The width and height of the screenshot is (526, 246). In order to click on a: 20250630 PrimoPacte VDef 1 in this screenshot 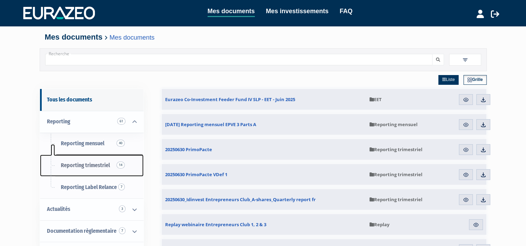, I will do `click(264, 174)`.